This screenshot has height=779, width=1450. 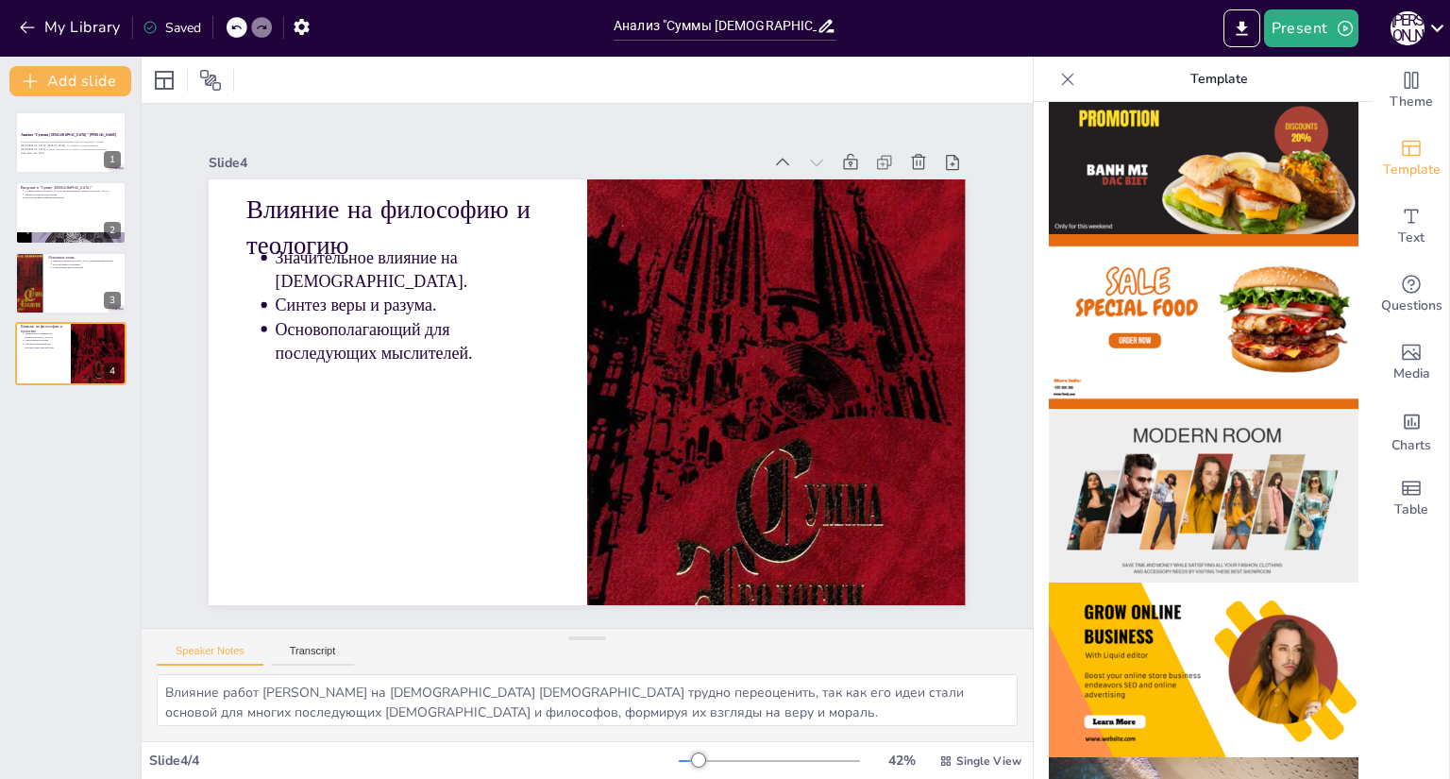 What do you see at coordinates (715, 25) in the screenshot?
I see `input: Insert title` at bounding box center [715, 25].